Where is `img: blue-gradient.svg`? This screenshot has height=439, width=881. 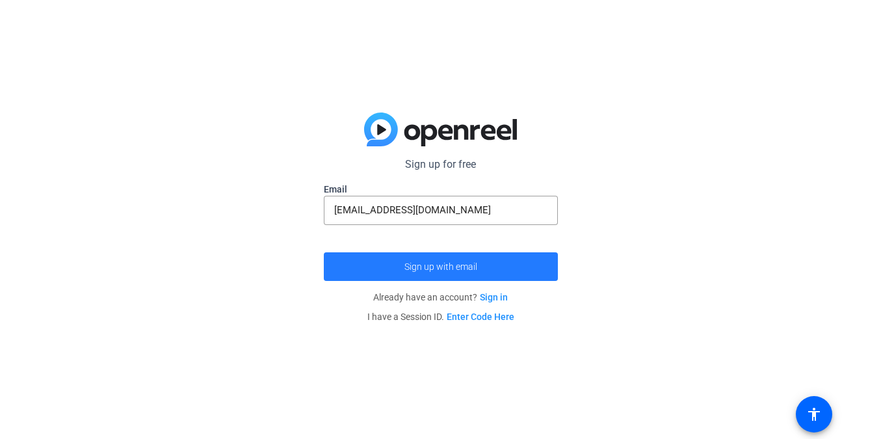 img: blue-gradient.svg is located at coordinates (440, 129).